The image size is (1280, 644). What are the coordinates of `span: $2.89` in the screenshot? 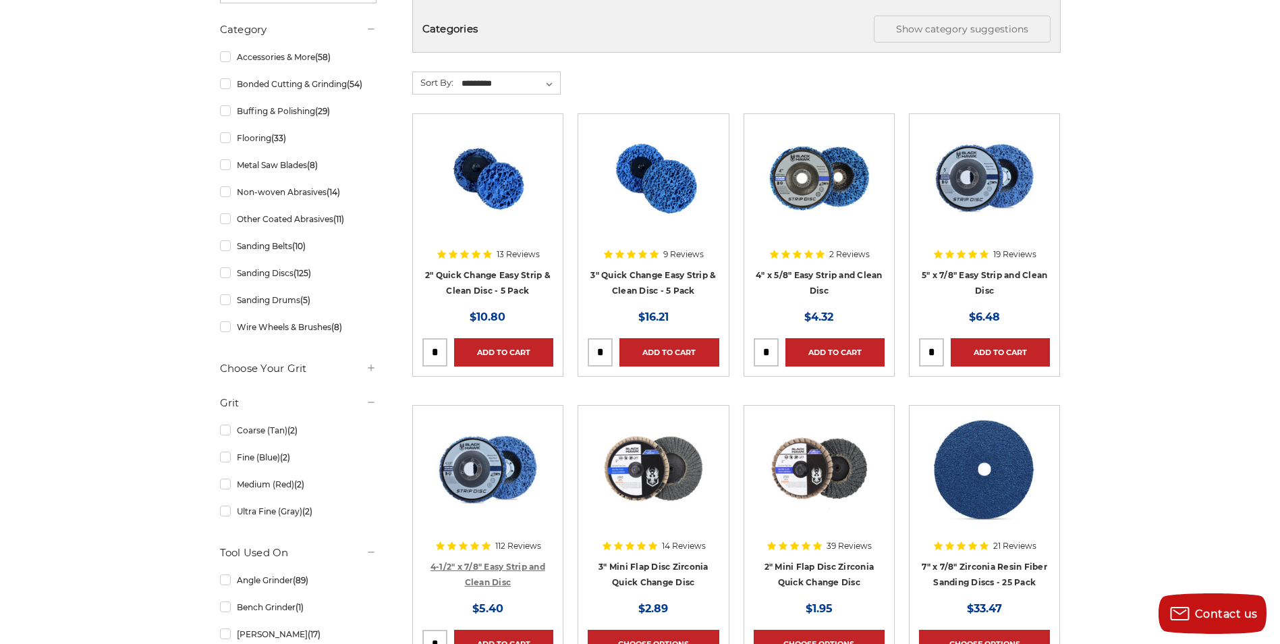 It's located at (653, 608).